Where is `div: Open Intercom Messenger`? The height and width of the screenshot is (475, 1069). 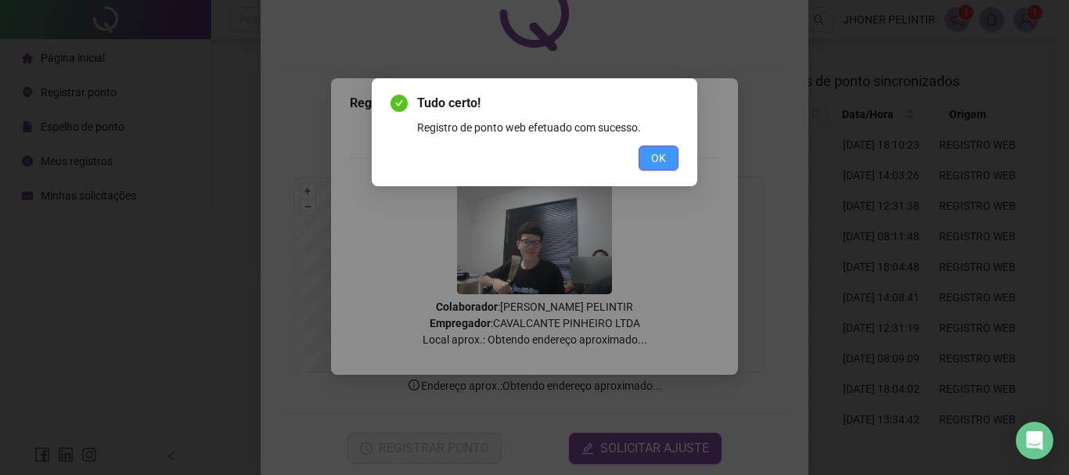
div: Open Intercom Messenger is located at coordinates (1035, 441).